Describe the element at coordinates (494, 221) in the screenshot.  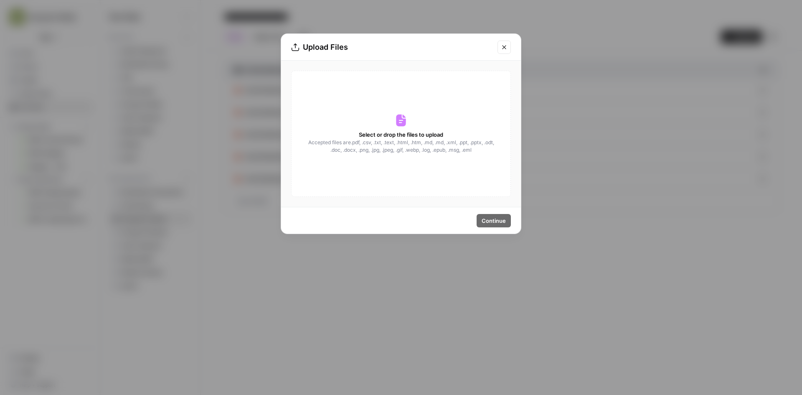
I see `span: Continue` at that location.